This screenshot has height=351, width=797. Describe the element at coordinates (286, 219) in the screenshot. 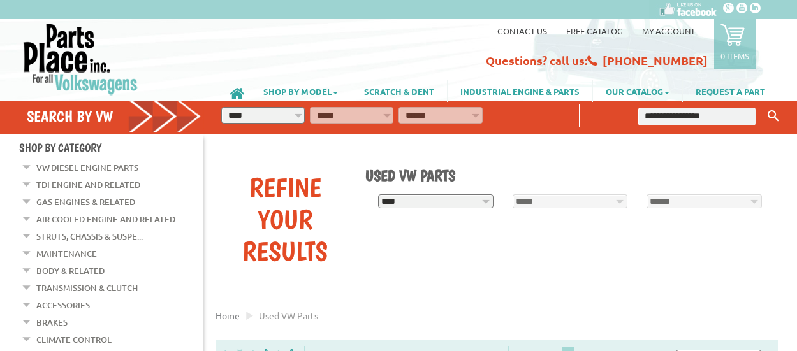

I see `div: Refine Your Results` at that location.